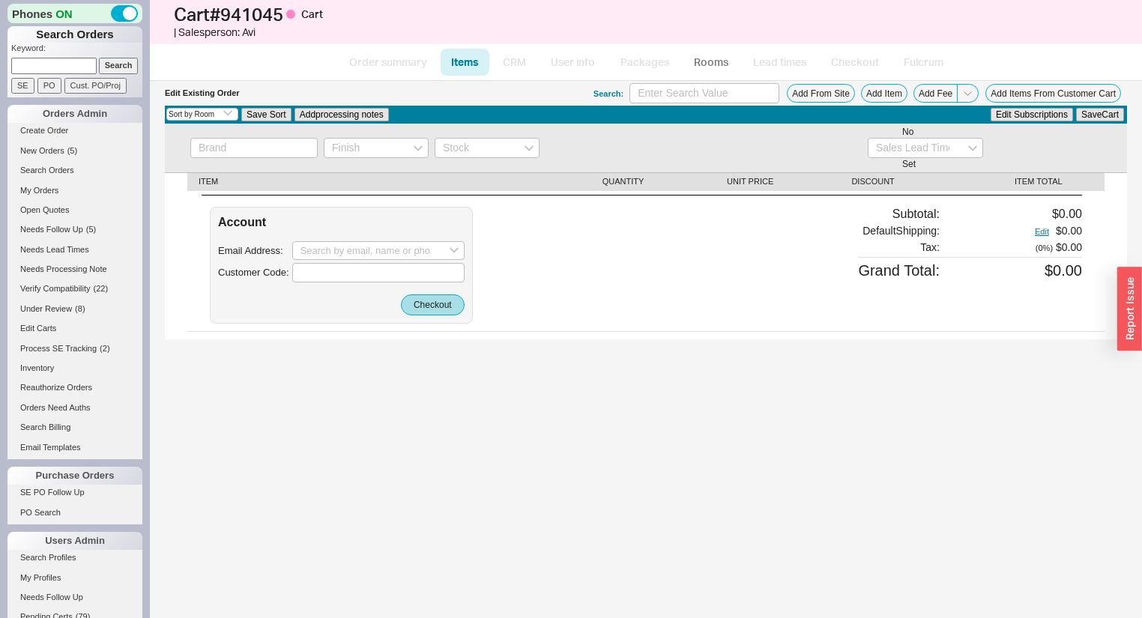 The image size is (1142, 618). Describe the element at coordinates (75, 151) in the screenshot. I see `a: New Orders(5)` at that location.